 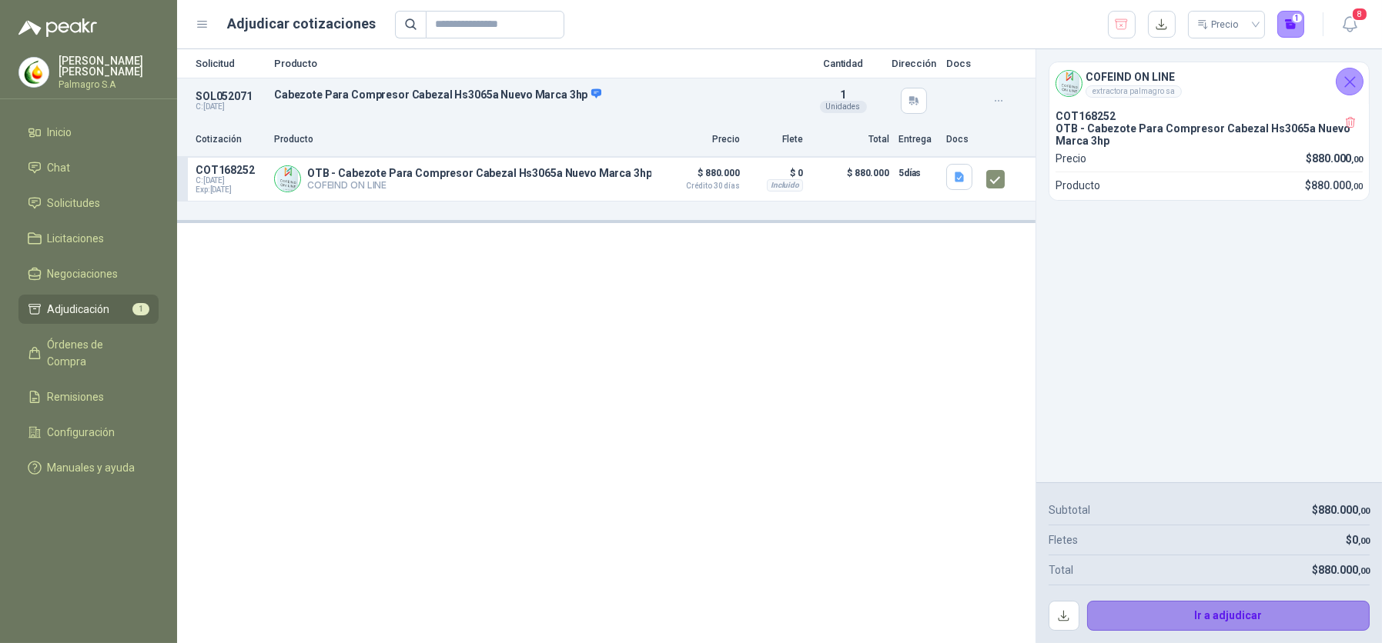 What do you see at coordinates (917, 173) in the screenshot?
I see `p: 5 días` at bounding box center [917, 173].